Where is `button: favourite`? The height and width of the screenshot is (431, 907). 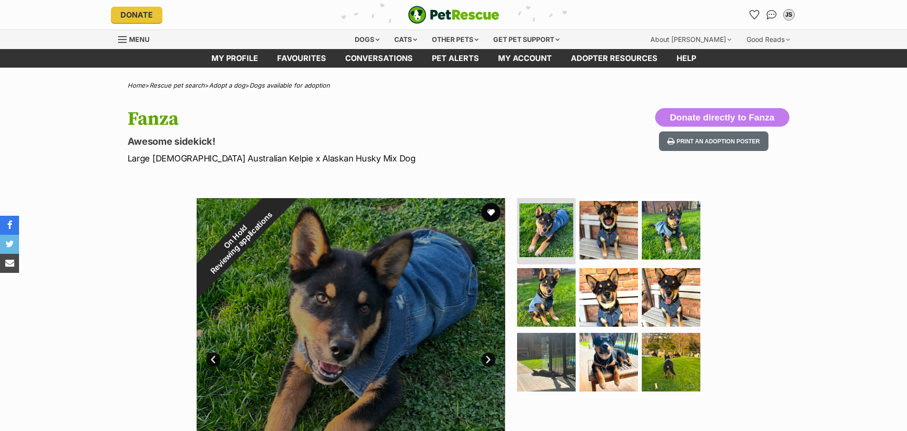 button: favourite is located at coordinates (491, 212).